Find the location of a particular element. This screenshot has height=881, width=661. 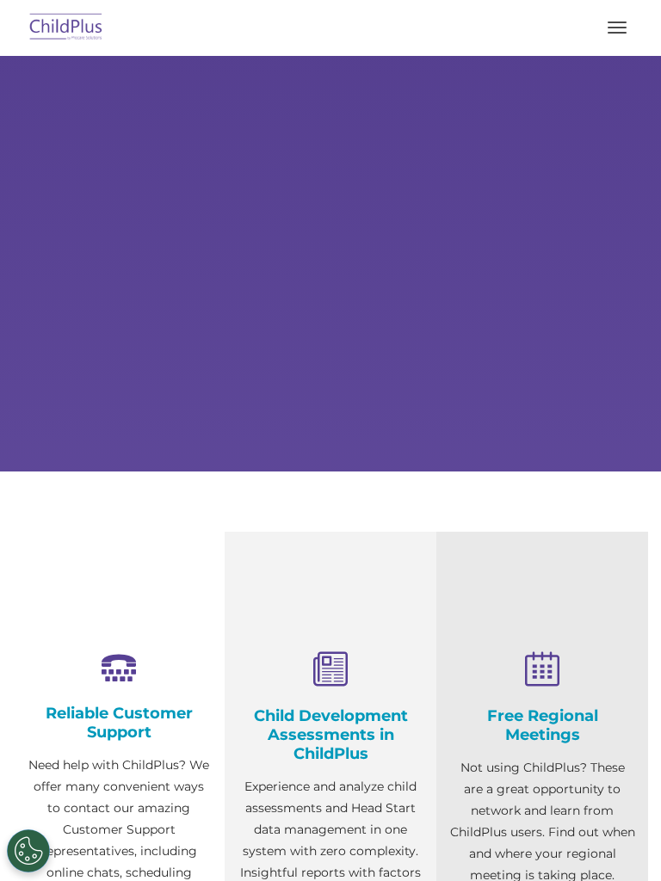

img: ChildPlus by Procare Solutions is located at coordinates (66, 28).